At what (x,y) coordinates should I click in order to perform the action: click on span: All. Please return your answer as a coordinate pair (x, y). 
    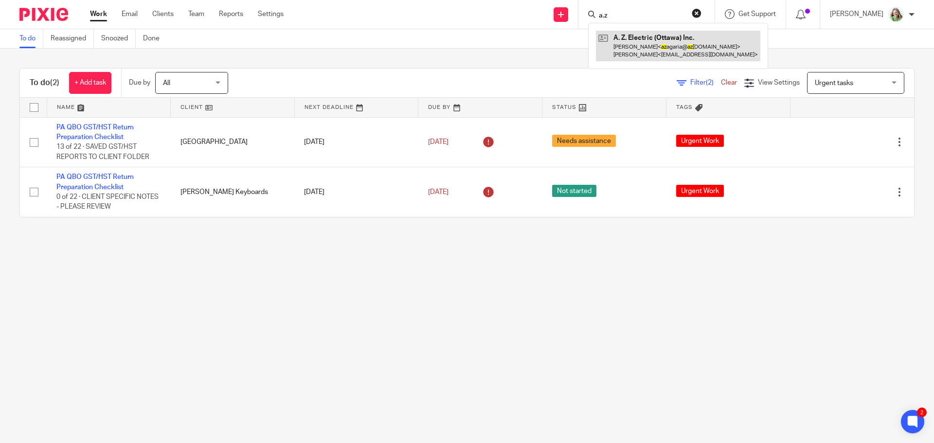
    Looking at the image, I should click on (166, 83).